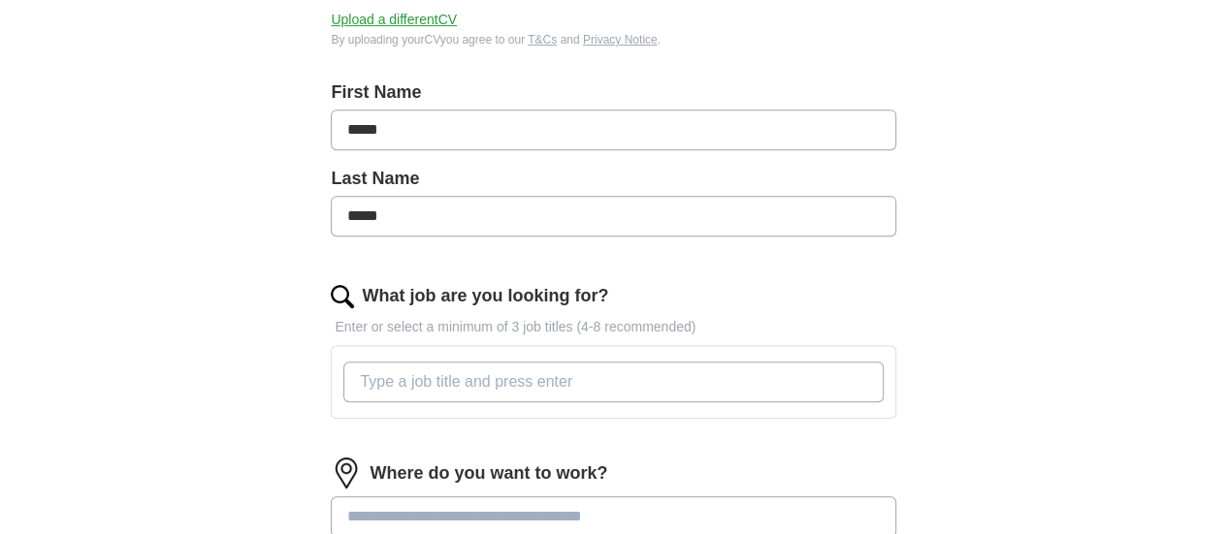 Image resolution: width=1227 pixels, height=534 pixels. What do you see at coordinates (342, 297) in the screenshot?
I see `img: search.png` at bounding box center [342, 297].